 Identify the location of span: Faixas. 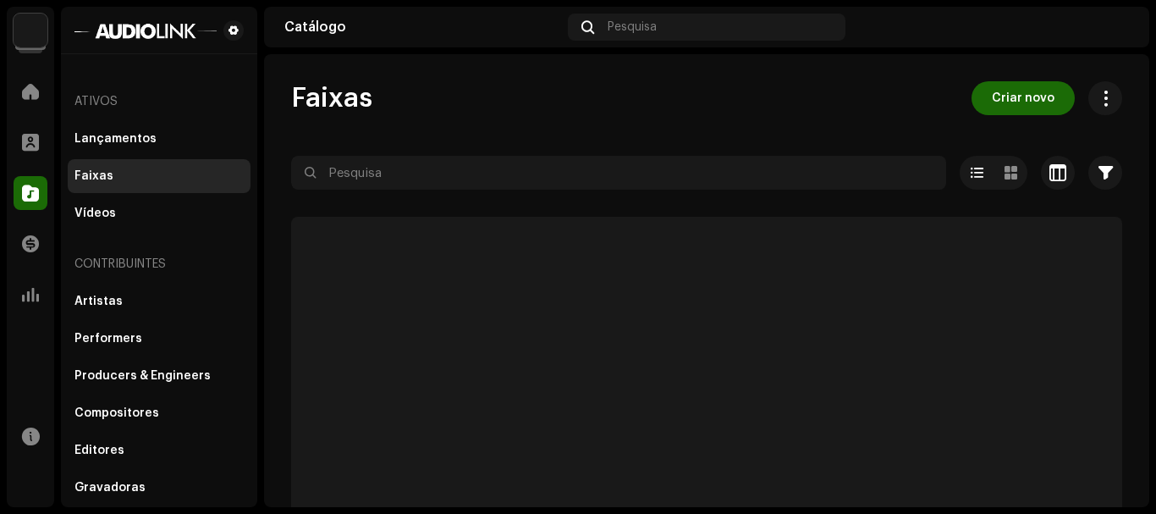
(332, 98).